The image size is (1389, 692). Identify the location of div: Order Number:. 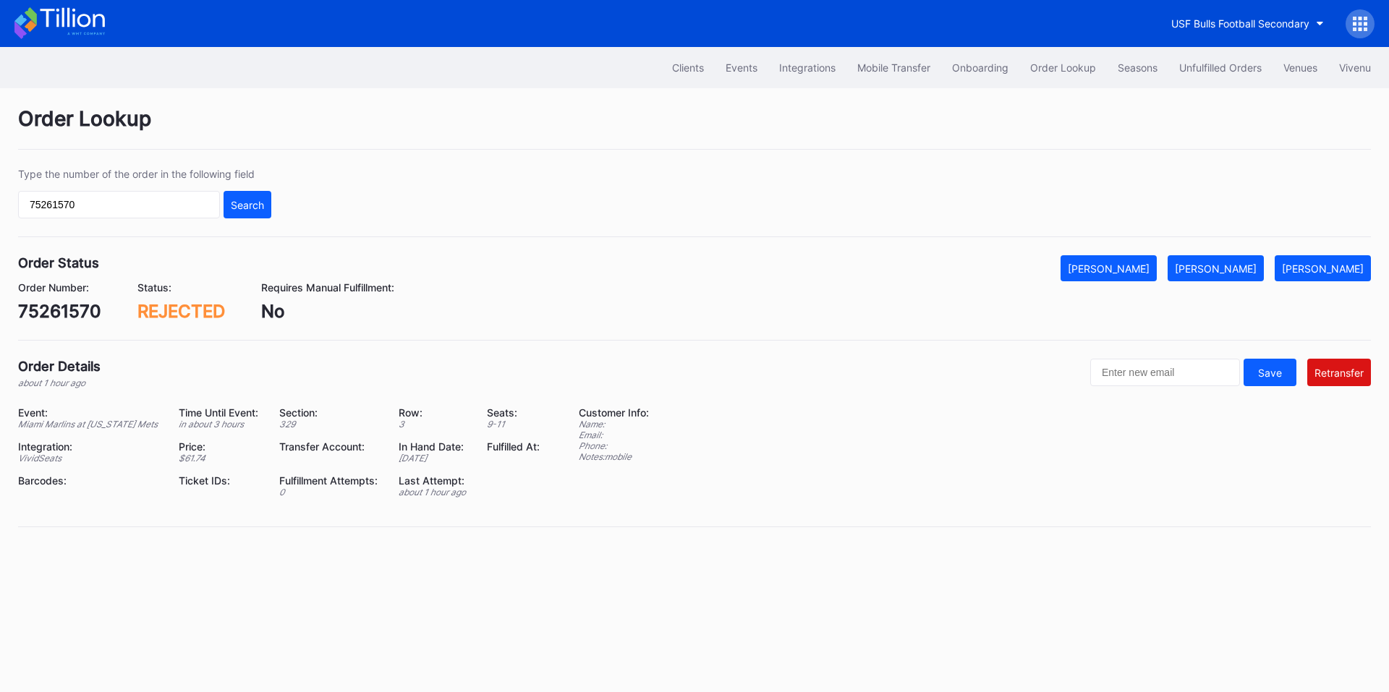
(59, 287).